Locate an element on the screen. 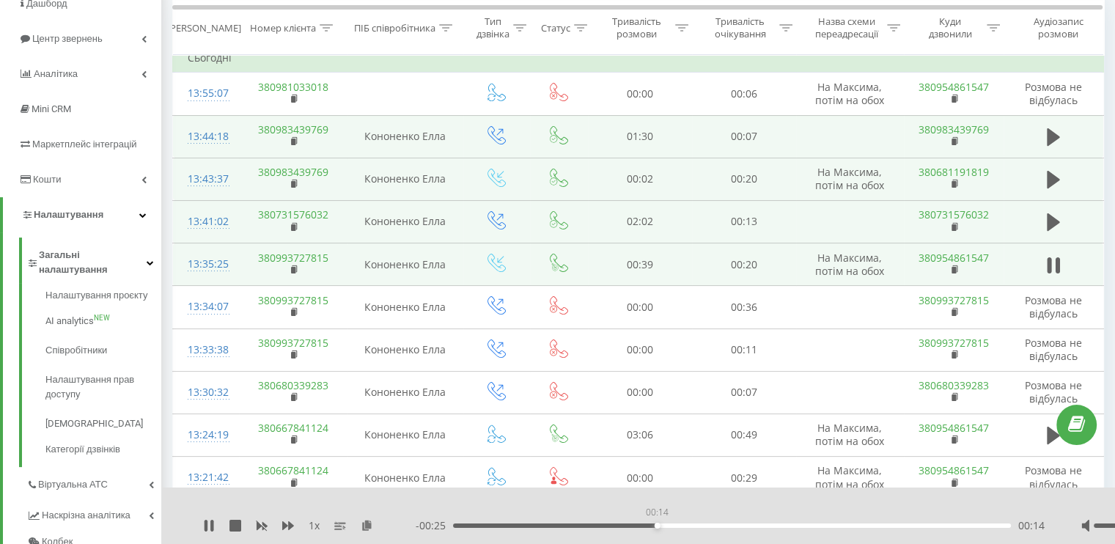  span: Кошти is located at coordinates (47, 179).